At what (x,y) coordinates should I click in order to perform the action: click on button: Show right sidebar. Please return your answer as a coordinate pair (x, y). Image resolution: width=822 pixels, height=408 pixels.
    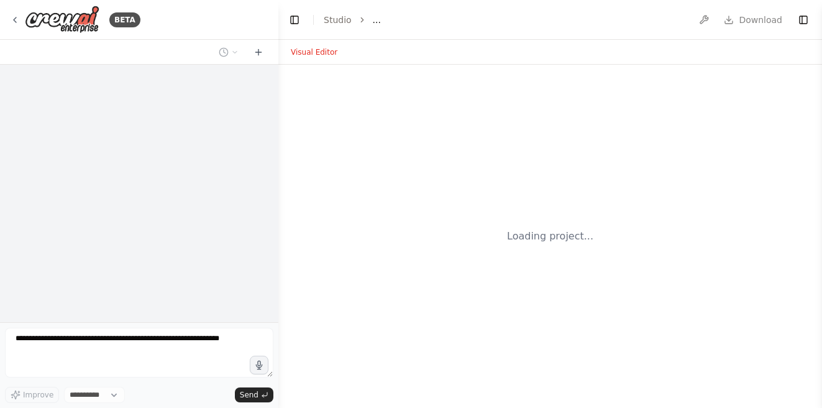
    Looking at the image, I should click on (804, 20).